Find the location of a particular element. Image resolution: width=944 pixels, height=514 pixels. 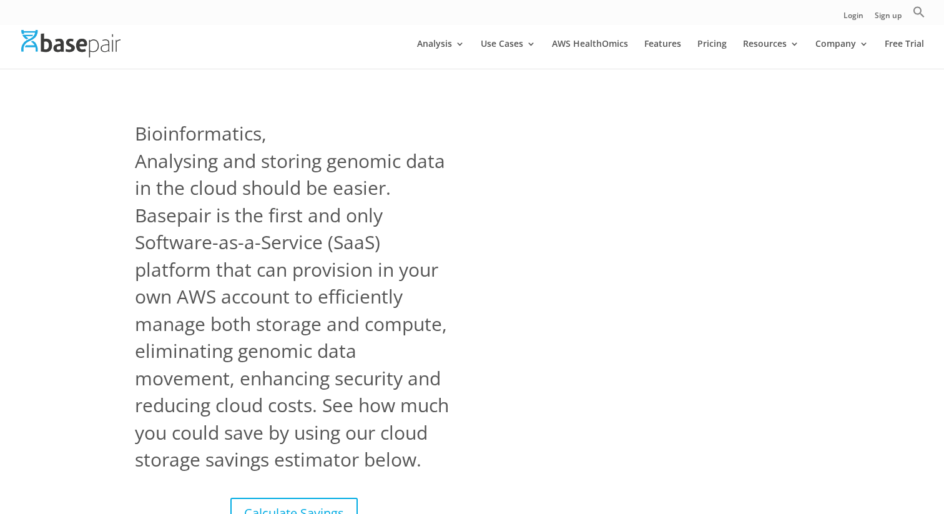

a: Search Icon Link is located at coordinates (919, 15).